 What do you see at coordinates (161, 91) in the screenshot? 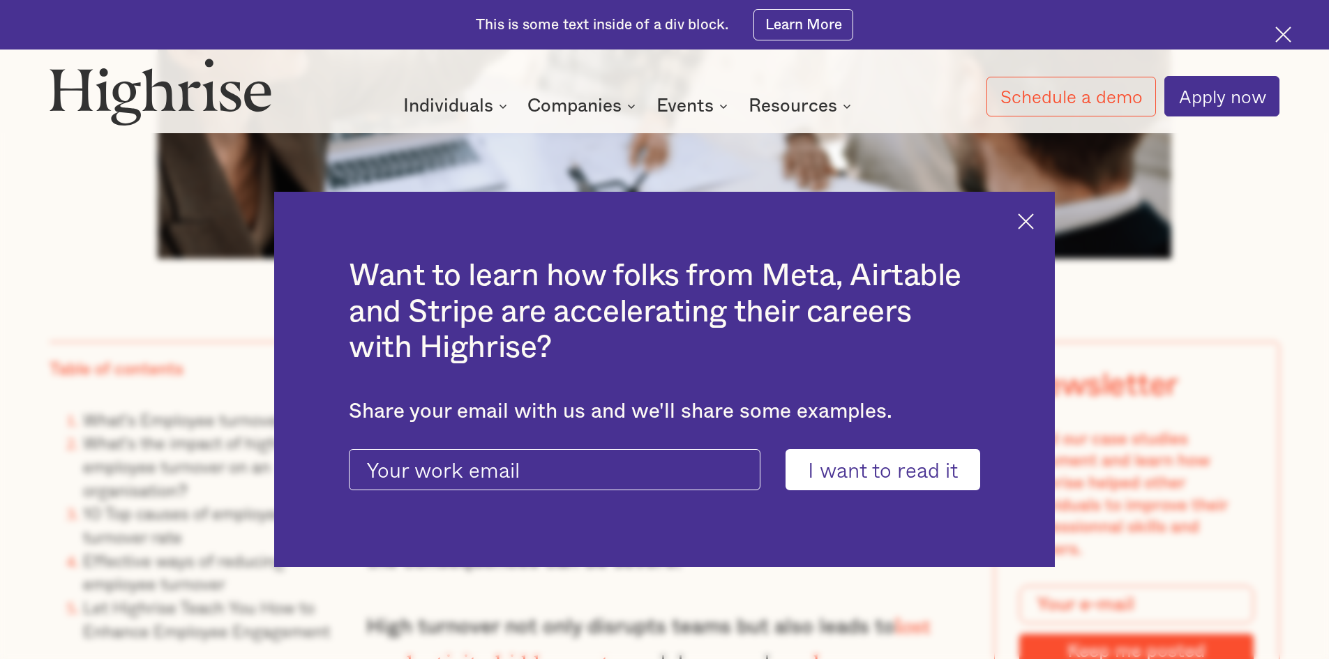
I see `img: Highrise logo` at bounding box center [161, 91].